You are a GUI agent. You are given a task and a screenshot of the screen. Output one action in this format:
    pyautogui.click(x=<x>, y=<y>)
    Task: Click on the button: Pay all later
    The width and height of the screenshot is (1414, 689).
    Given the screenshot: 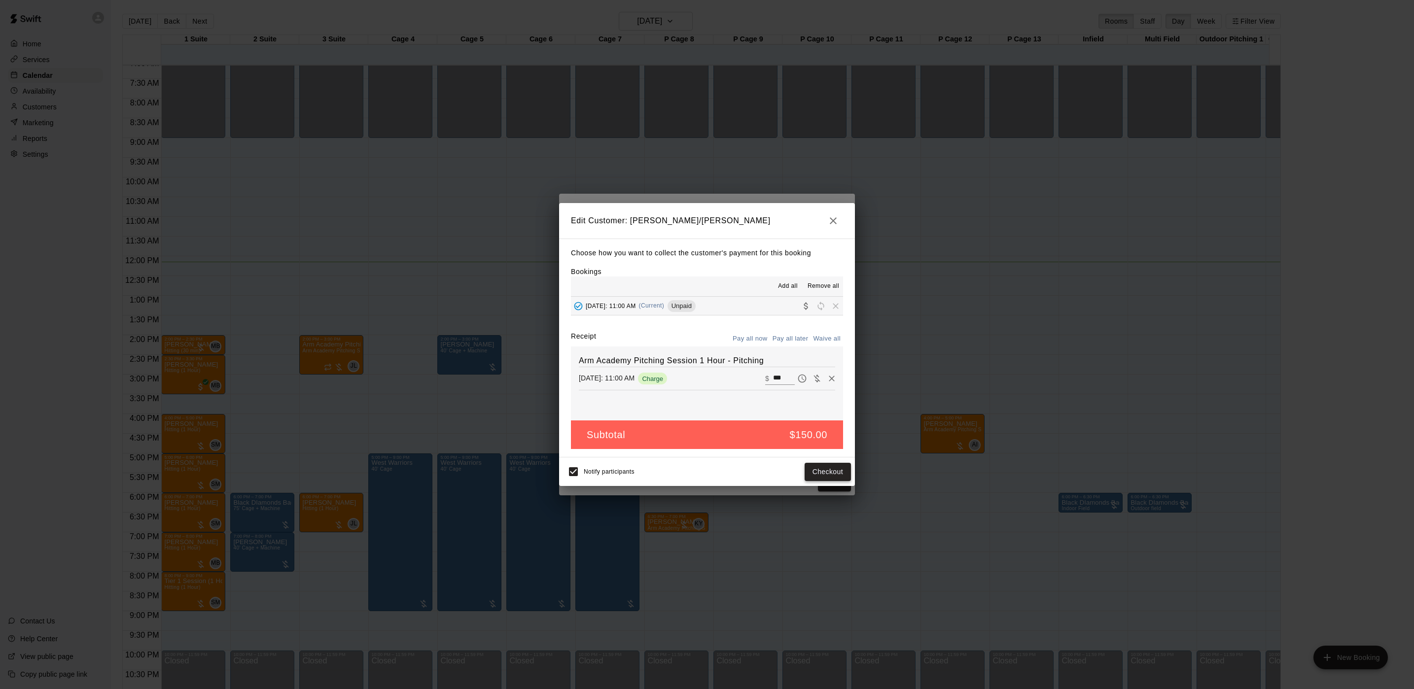 What is the action you would take?
    pyautogui.click(x=790, y=339)
    